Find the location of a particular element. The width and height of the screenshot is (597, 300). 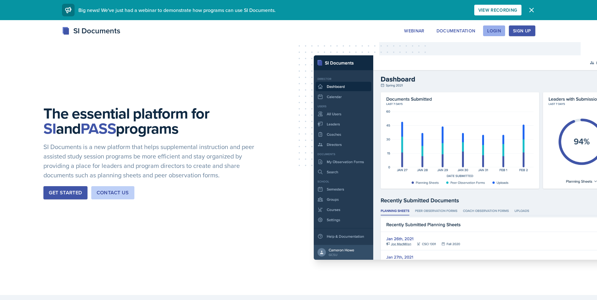

div: Contact Us is located at coordinates (113, 193).